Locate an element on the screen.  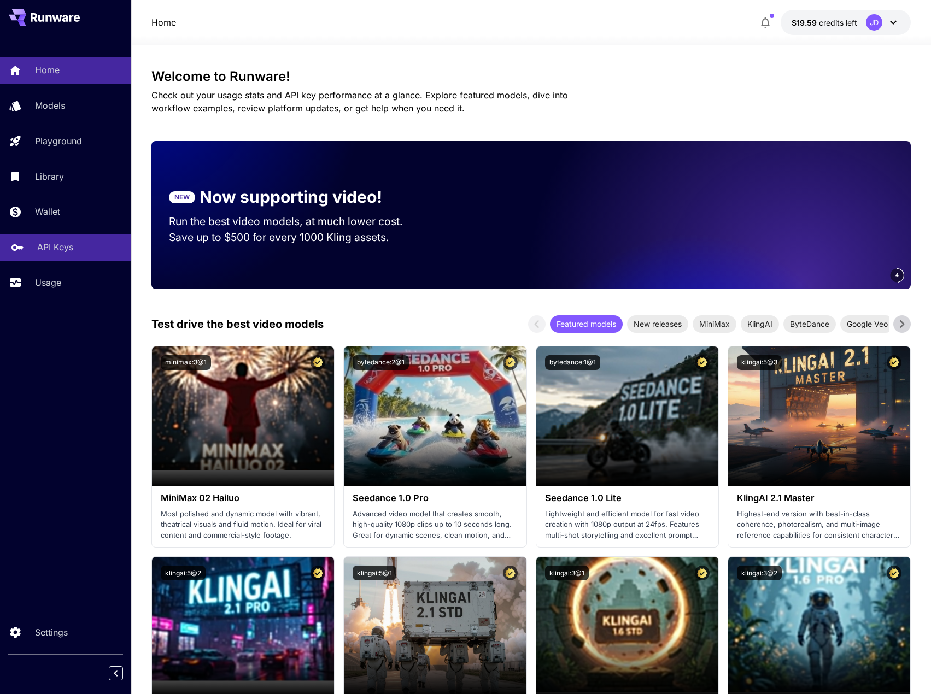
button: bytedance:1@1 is located at coordinates (572, 362).